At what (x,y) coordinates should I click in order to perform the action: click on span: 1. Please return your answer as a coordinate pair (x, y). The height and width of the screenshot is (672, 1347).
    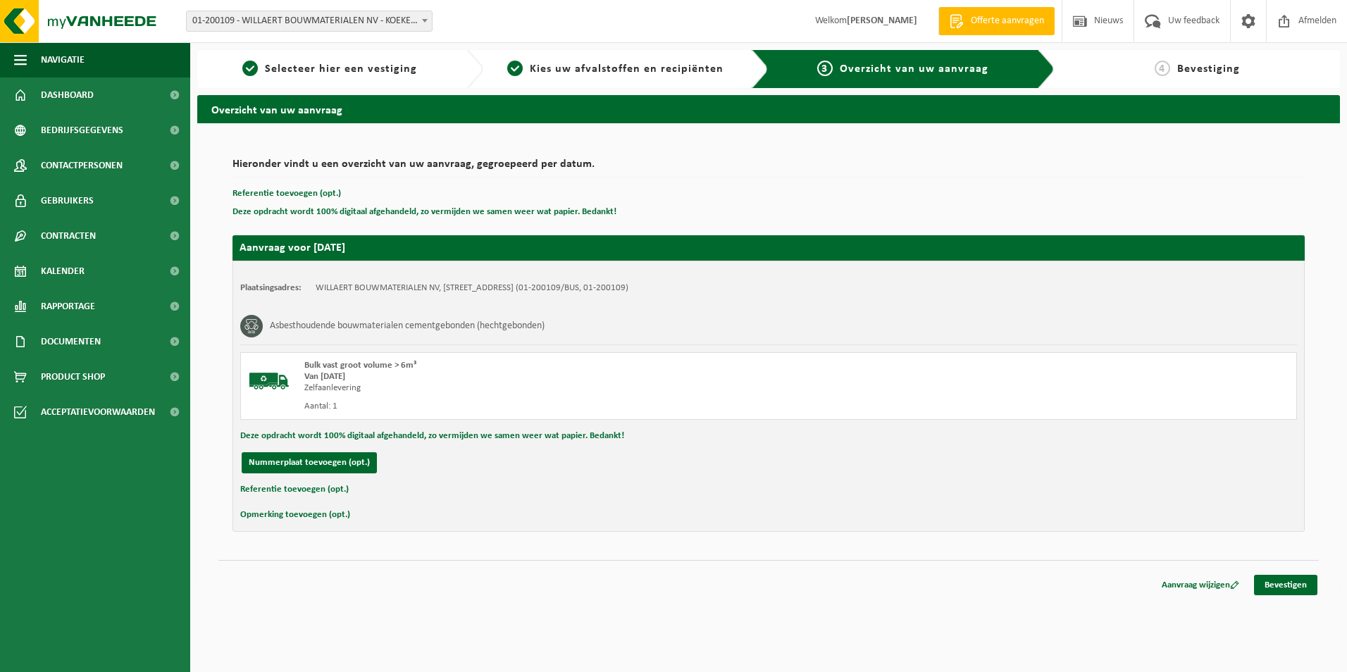
    Looking at the image, I should click on (250, 68).